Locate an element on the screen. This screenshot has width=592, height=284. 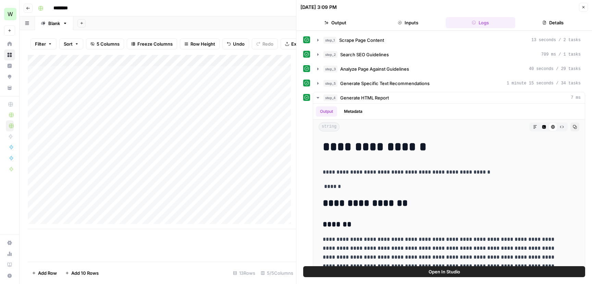
button: Filter is located at coordinates (44, 44).